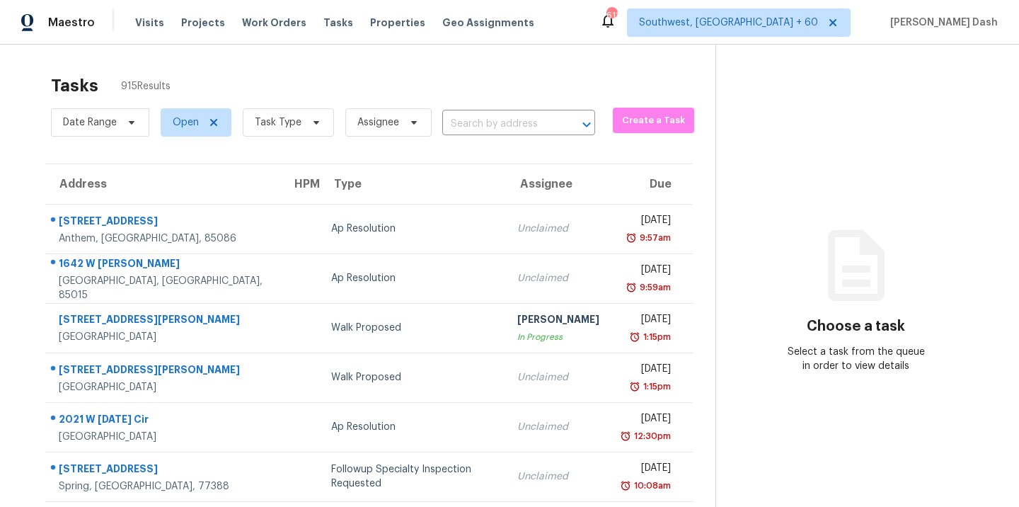 This screenshot has width=1019, height=507. Describe the element at coordinates (149, 23) in the screenshot. I see `span: Visits` at that location.